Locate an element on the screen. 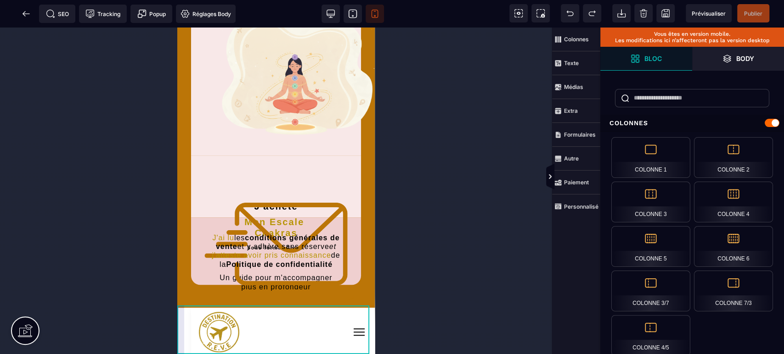 Image resolution: width=784 pixels, height=354 pixels. span: Capture d'écran is located at coordinates (540, 13).